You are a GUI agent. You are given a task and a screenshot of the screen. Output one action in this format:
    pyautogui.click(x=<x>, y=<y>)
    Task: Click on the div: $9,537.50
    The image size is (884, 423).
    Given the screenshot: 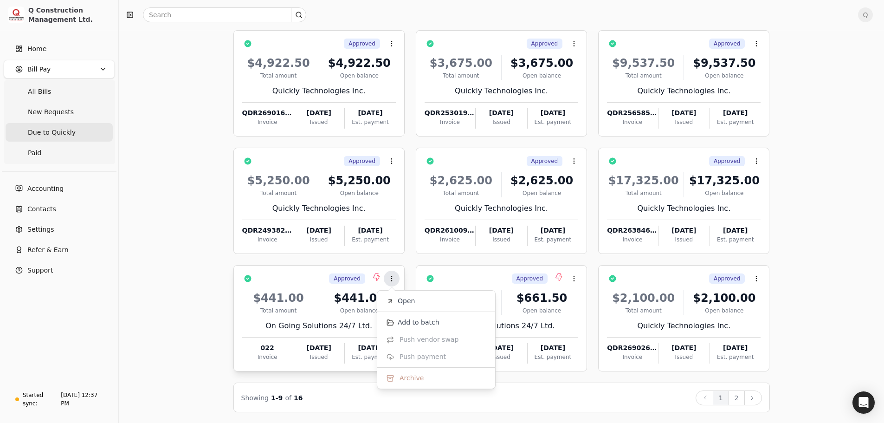 What is the action you would take?
    pyautogui.click(x=724, y=63)
    